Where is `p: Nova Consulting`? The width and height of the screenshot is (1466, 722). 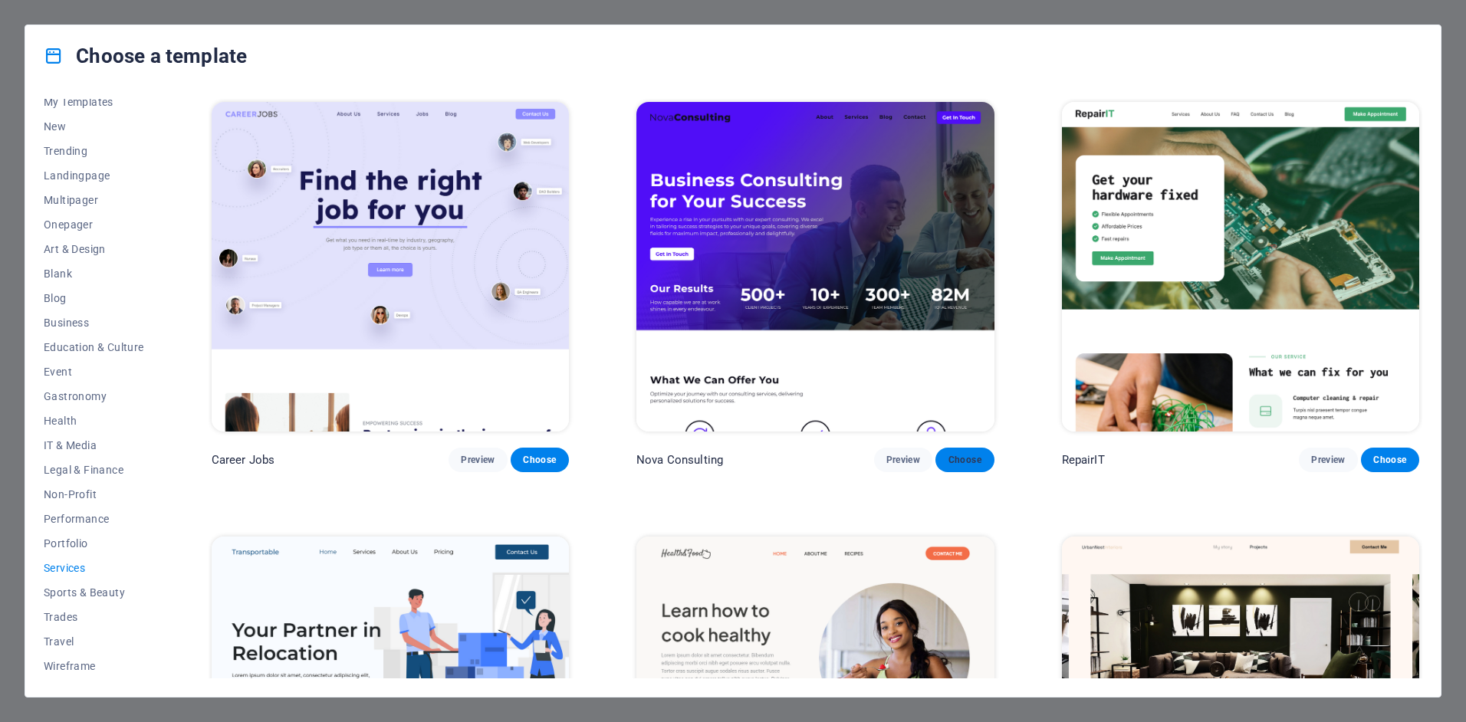
p: Nova Consulting is located at coordinates (679, 460).